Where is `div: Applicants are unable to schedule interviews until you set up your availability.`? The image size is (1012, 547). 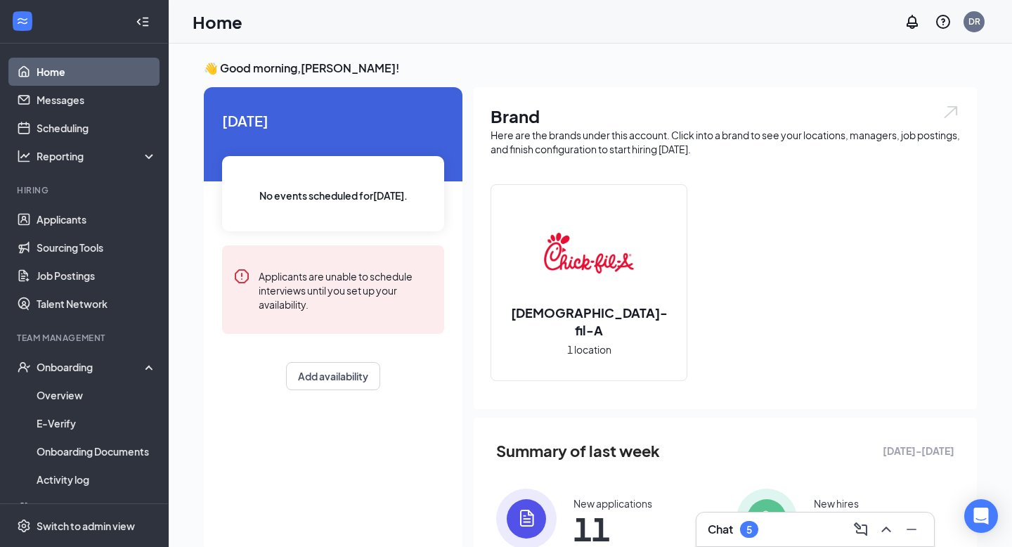
div: Applicants are unable to schedule interviews until you set up your availability. is located at coordinates (346, 289).